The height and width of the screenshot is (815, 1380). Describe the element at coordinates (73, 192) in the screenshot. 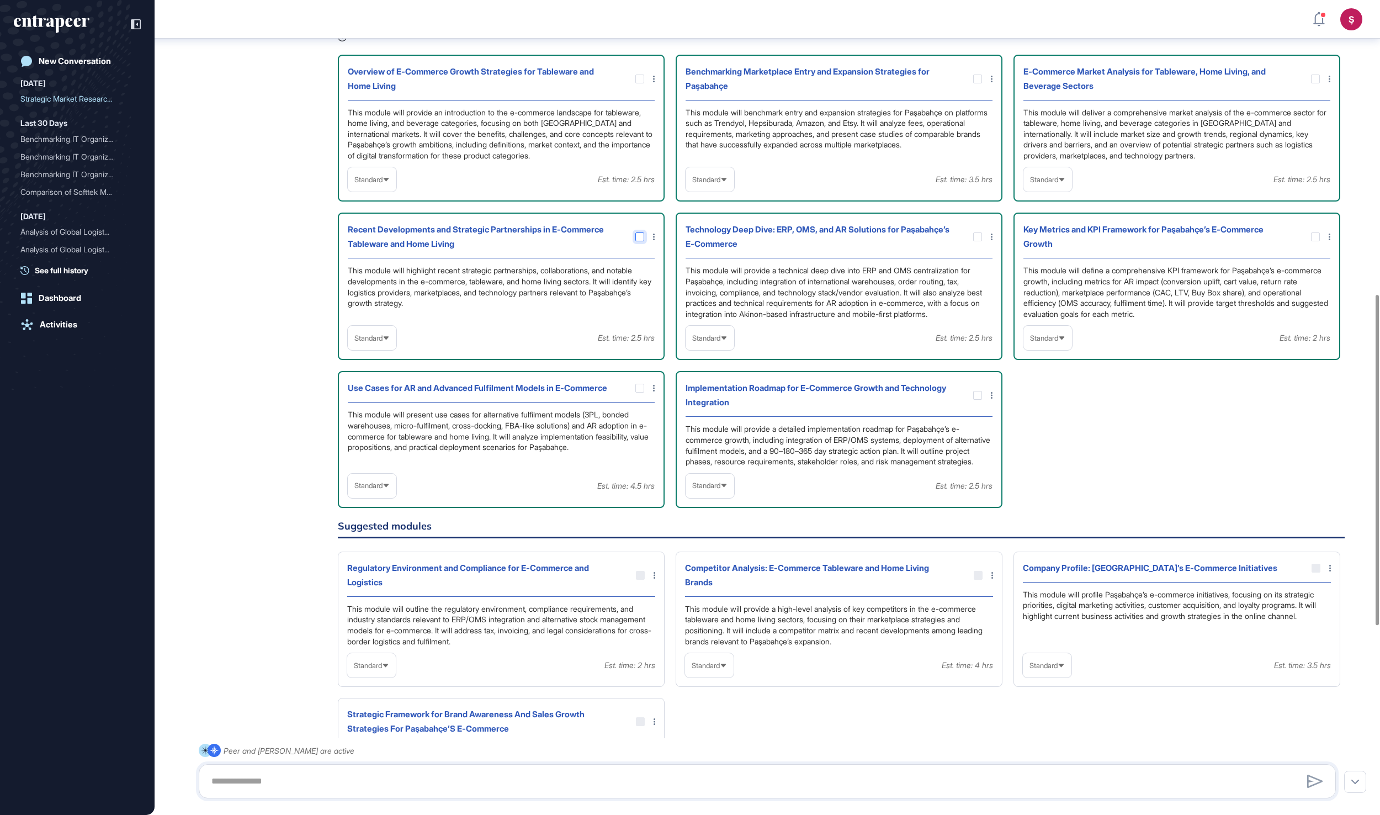

I see `div: Comparison of Softtek Mae...` at that location.